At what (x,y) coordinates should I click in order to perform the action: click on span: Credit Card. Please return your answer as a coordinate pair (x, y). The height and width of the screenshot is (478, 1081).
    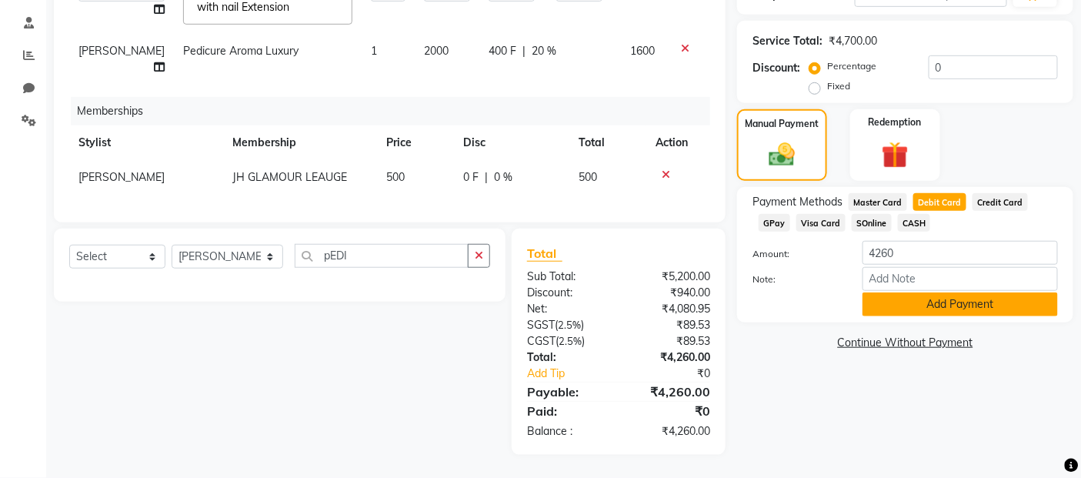
    Looking at the image, I should click on (1000, 202).